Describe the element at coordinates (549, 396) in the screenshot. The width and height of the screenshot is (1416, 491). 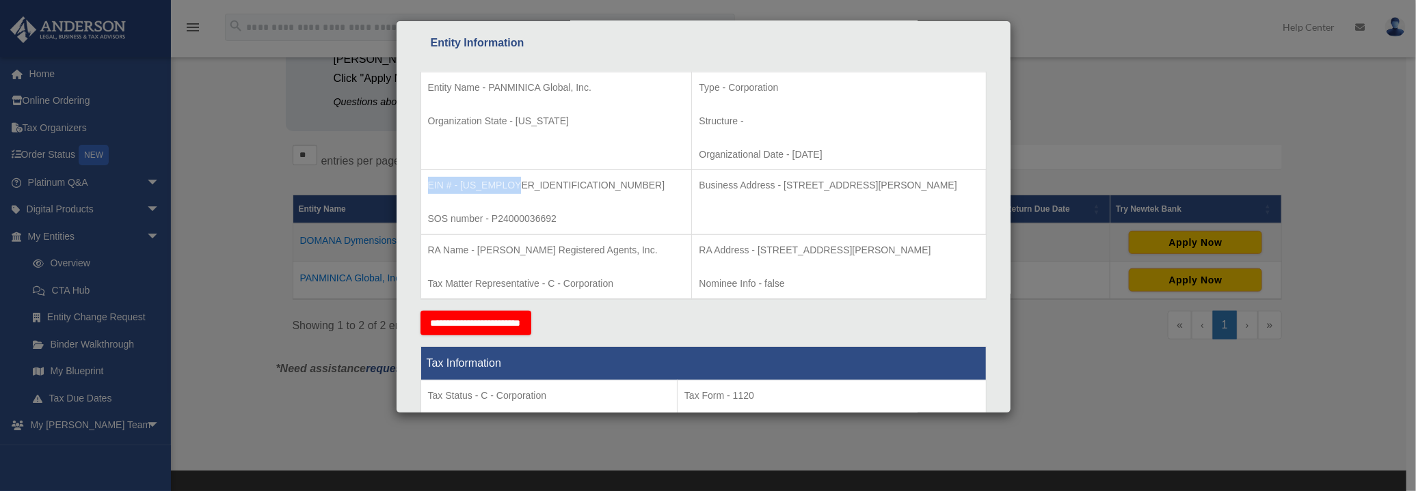
I see `p: Tax Status - C - Corporation` at that location.